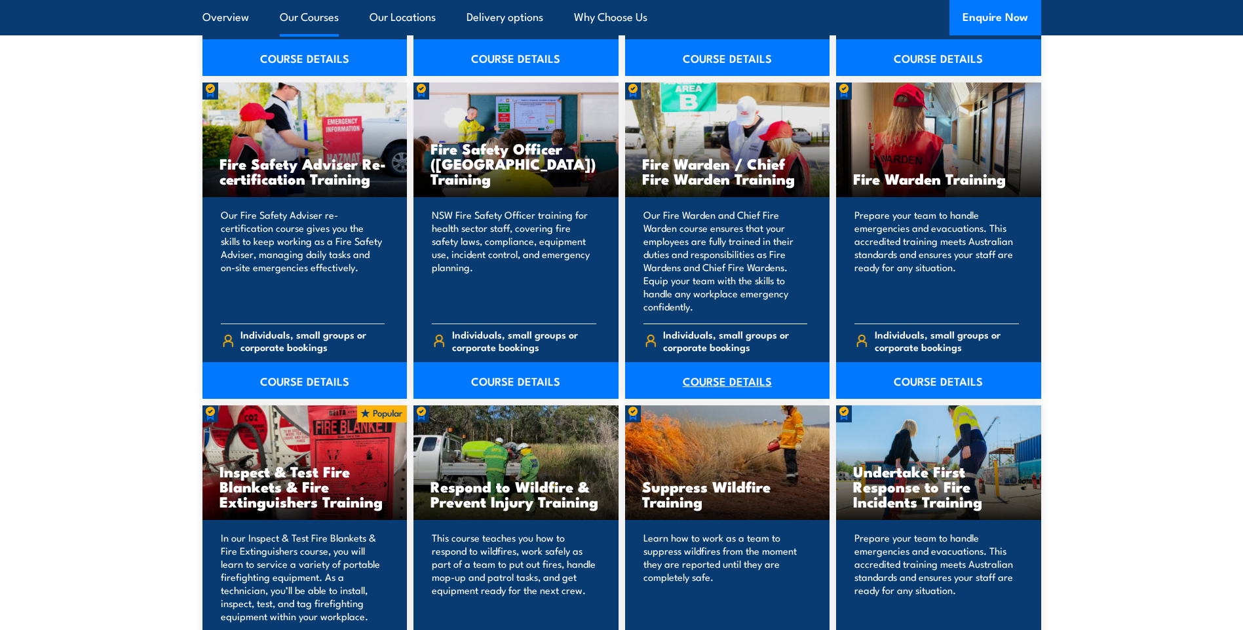 The width and height of the screenshot is (1243, 630). I want to click on h3: Fire Safety Adviser Re-certification Training, so click(305, 171).